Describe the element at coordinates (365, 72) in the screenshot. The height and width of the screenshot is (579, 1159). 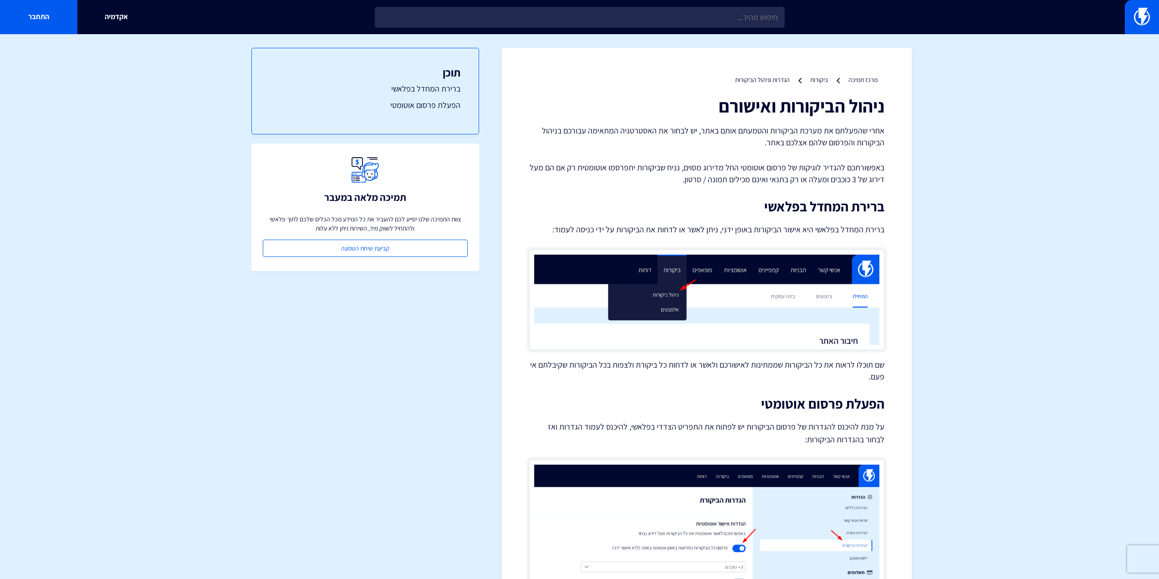
I see `h3: תוכן` at that location.